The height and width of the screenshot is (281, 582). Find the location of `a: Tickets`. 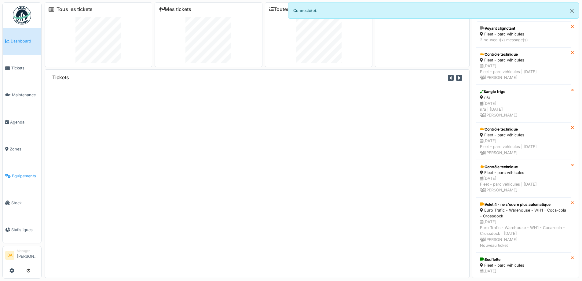

a: Tickets is located at coordinates (22, 68).